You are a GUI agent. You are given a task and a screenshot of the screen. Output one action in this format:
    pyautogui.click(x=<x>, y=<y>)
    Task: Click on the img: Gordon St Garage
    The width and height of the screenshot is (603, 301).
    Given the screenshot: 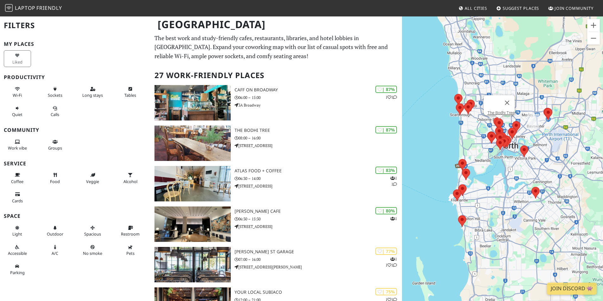 What is the action you would take?
    pyautogui.click(x=192, y=265)
    